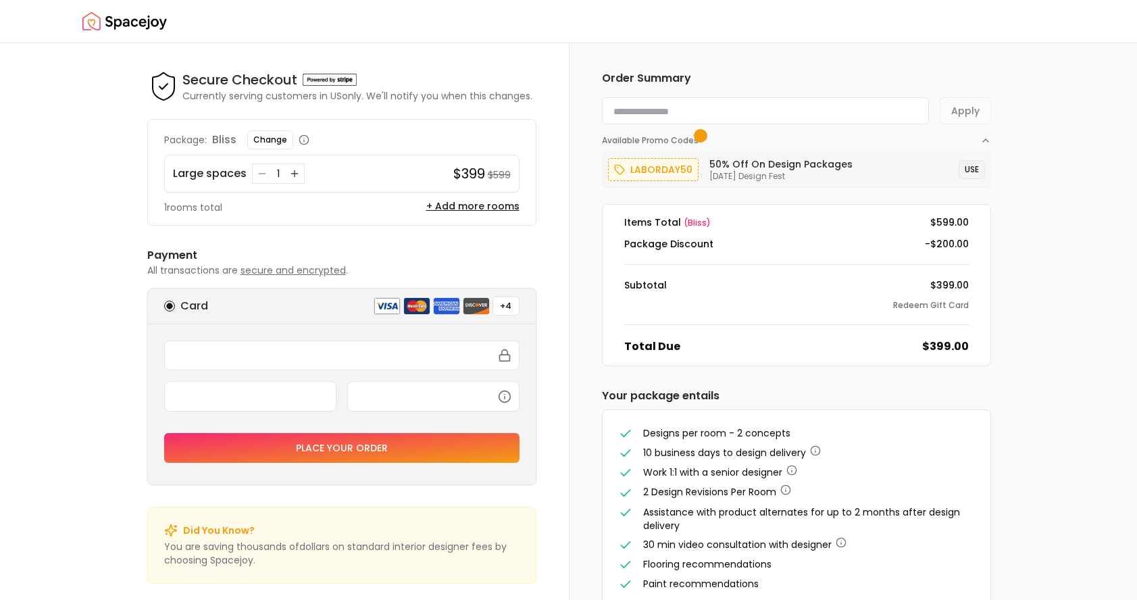 This screenshot has height=600, width=1137. I want to click on h6: Order Summary, so click(796, 78).